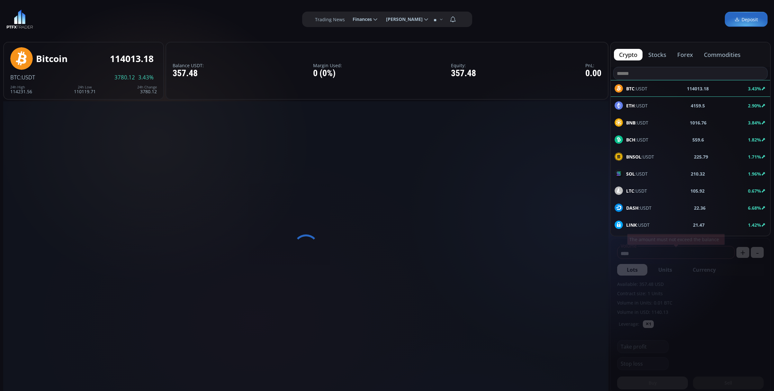 This screenshot has height=391, width=774. I want to click on b: ETH, so click(630, 105).